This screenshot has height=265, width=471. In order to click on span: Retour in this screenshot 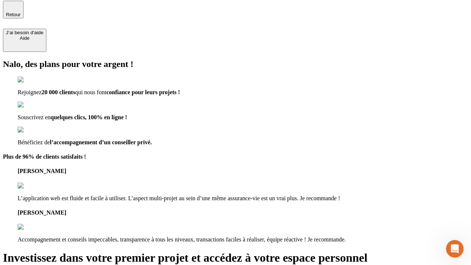, I will do `click(13, 14)`.